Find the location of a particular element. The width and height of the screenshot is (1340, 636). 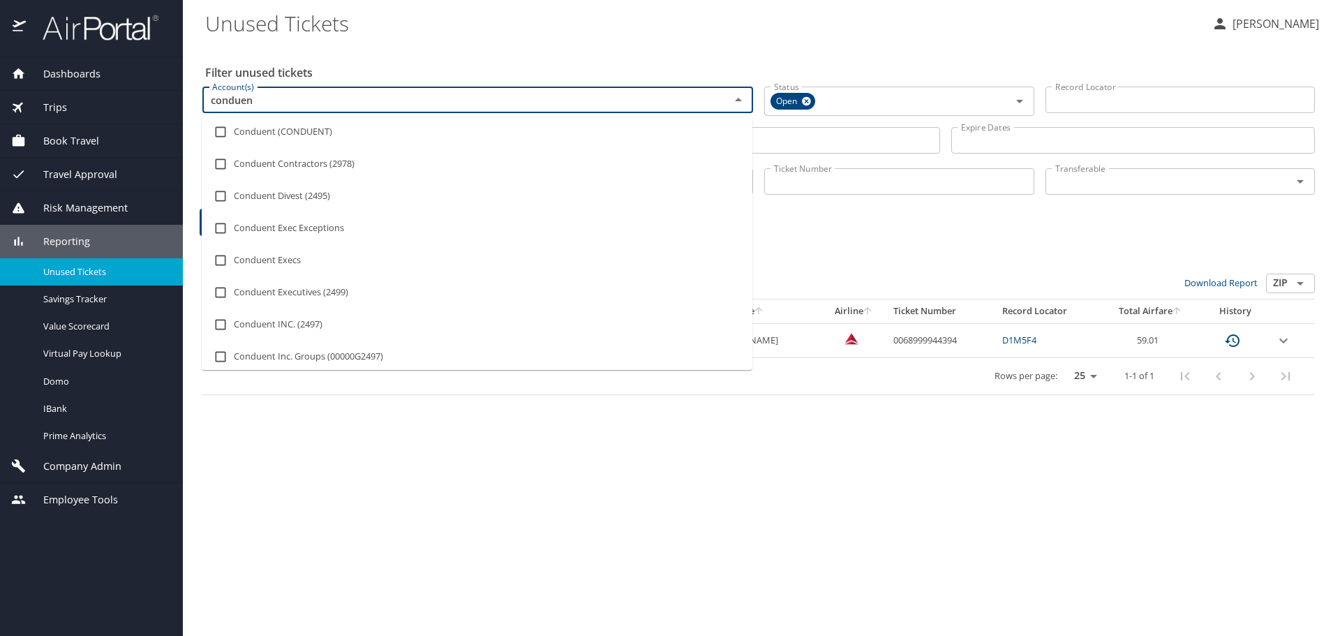

span: Domo is located at coordinates (105, 381).